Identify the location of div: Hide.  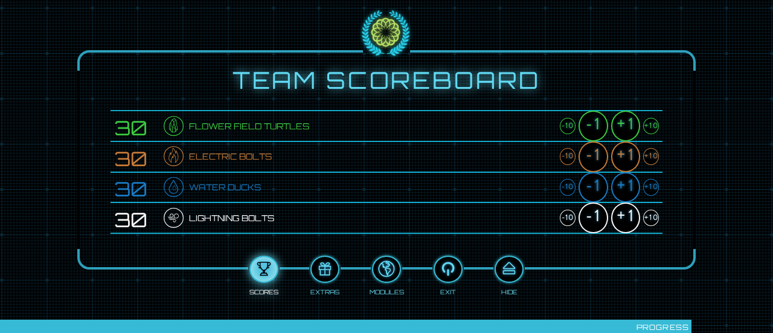
(509, 291).